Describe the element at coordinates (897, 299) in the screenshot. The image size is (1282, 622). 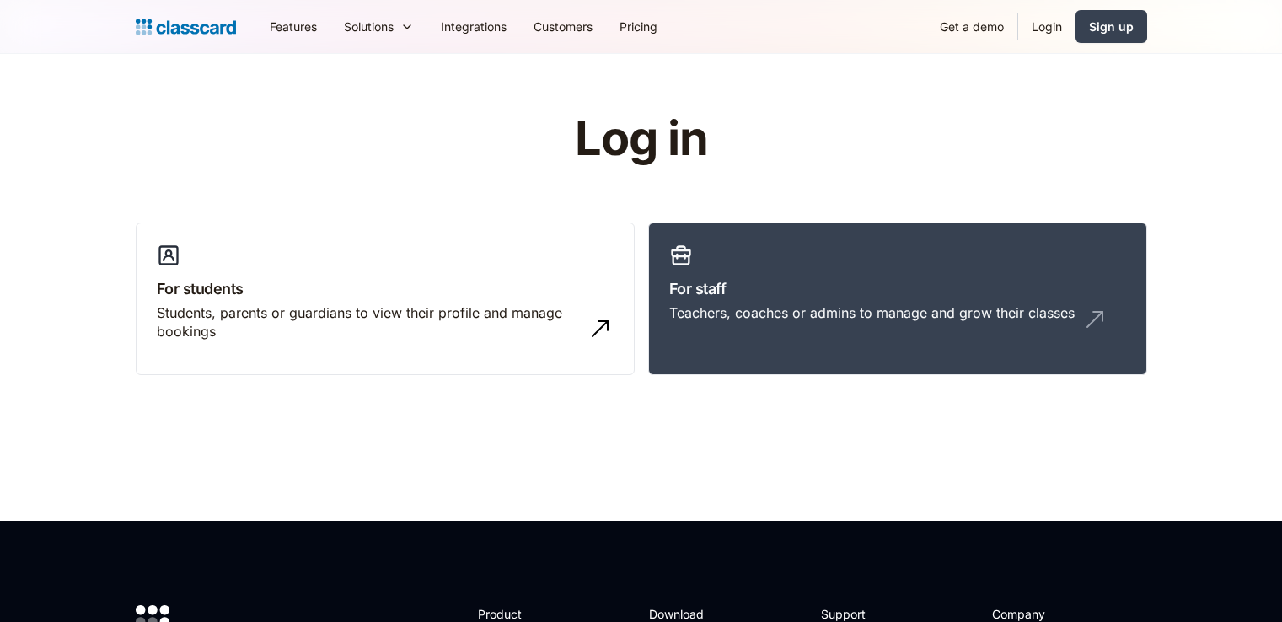
I see `a: For staffTeachers, coaches or admins to manage and grow their classes` at that location.